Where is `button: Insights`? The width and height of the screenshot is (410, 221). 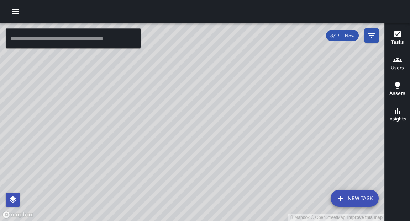 button: Insights is located at coordinates (397, 115).